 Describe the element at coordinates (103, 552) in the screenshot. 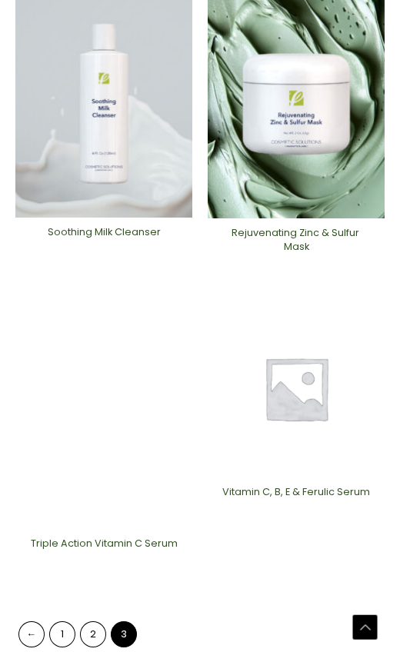

I see `a: Triple Action ​Vitamin C ​Serum` at that location.